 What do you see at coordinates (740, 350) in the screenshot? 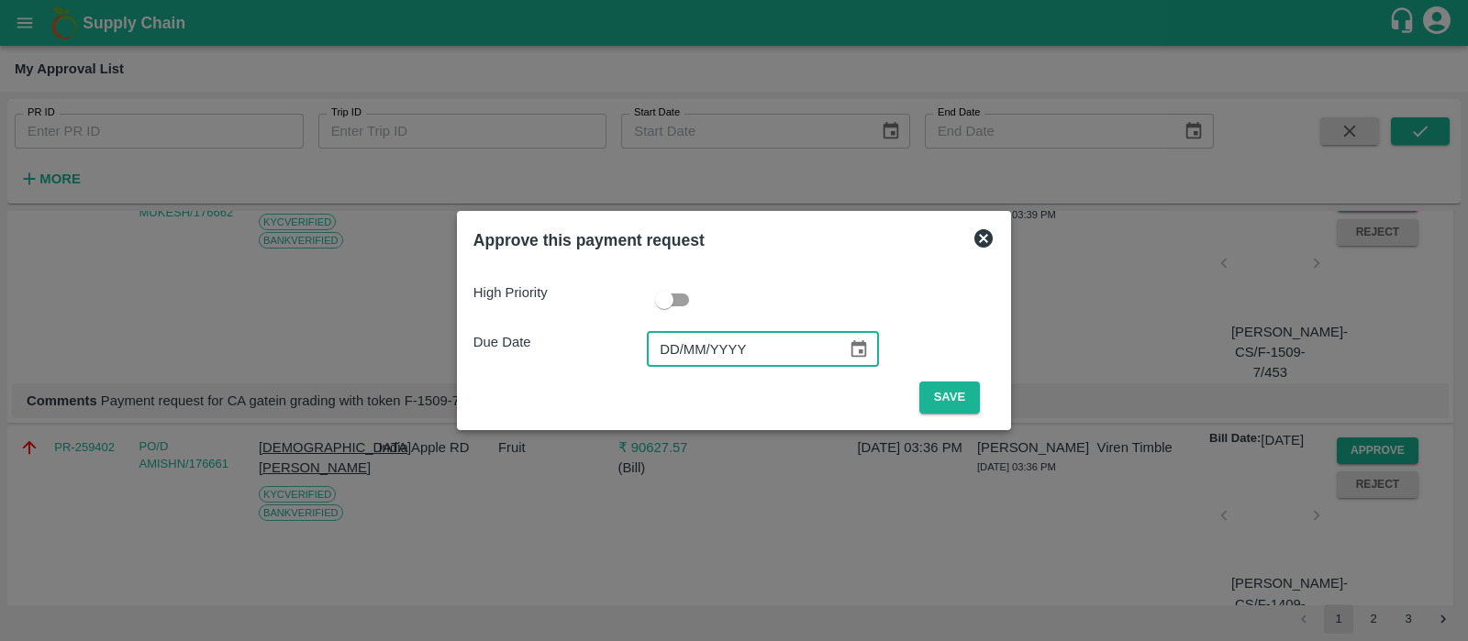
I see `input: Due Date` at bounding box center [740, 350].